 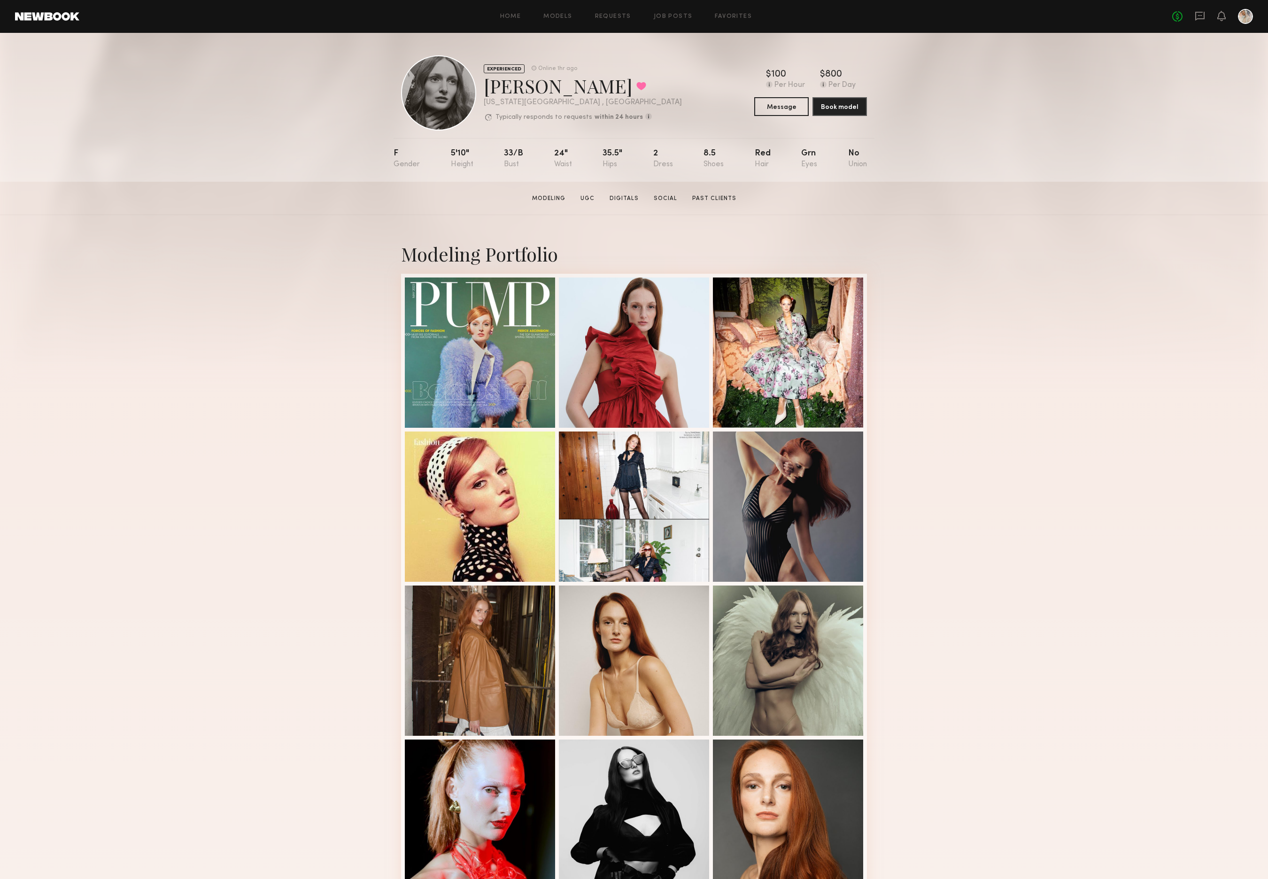 What do you see at coordinates (548, 199) in the screenshot?
I see `a: Modeling` at bounding box center [548, 199].